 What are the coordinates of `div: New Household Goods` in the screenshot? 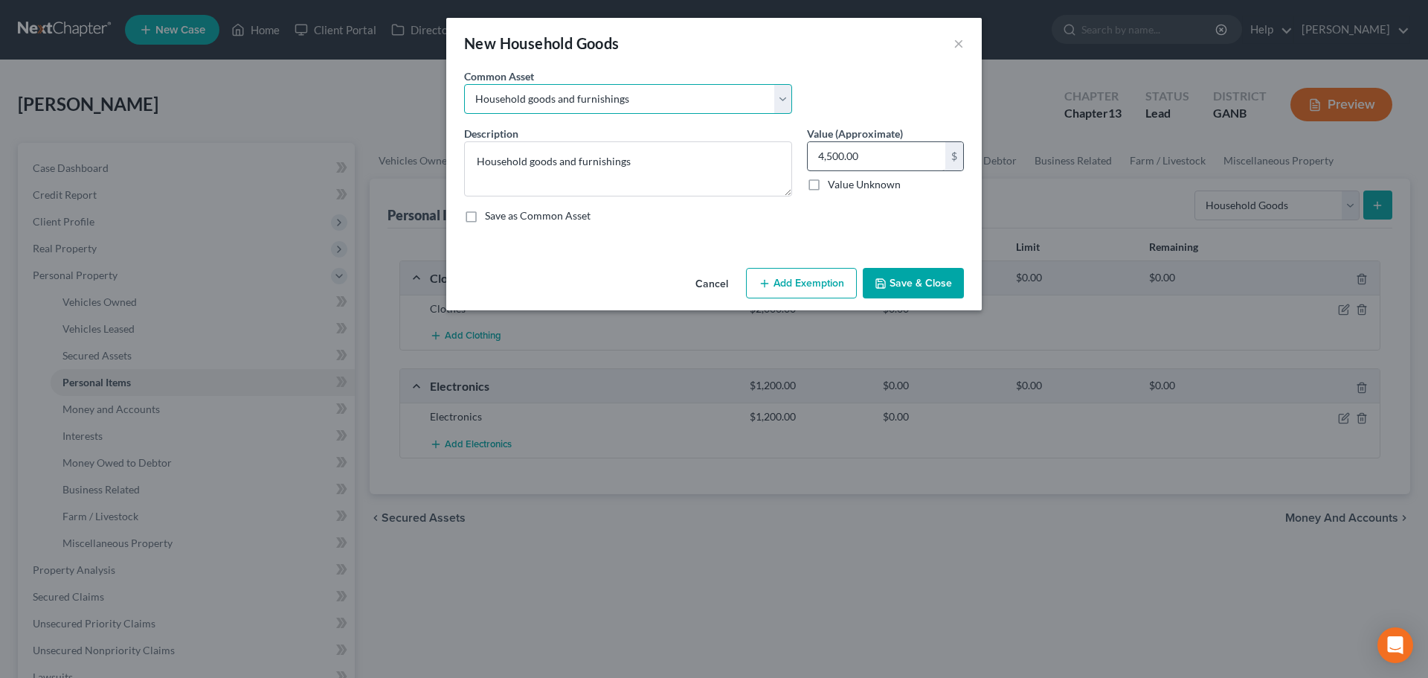 It's located at (541, 43).